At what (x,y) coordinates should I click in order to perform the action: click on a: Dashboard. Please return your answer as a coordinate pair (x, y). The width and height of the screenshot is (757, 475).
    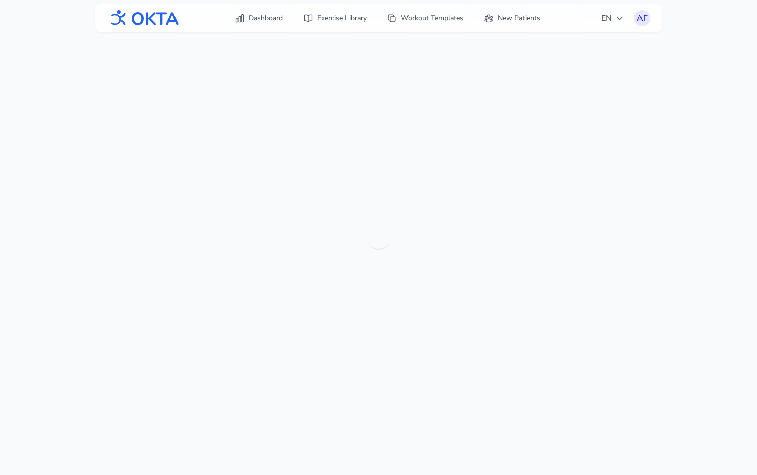
    Looking at the image, I should click on (259, 18).